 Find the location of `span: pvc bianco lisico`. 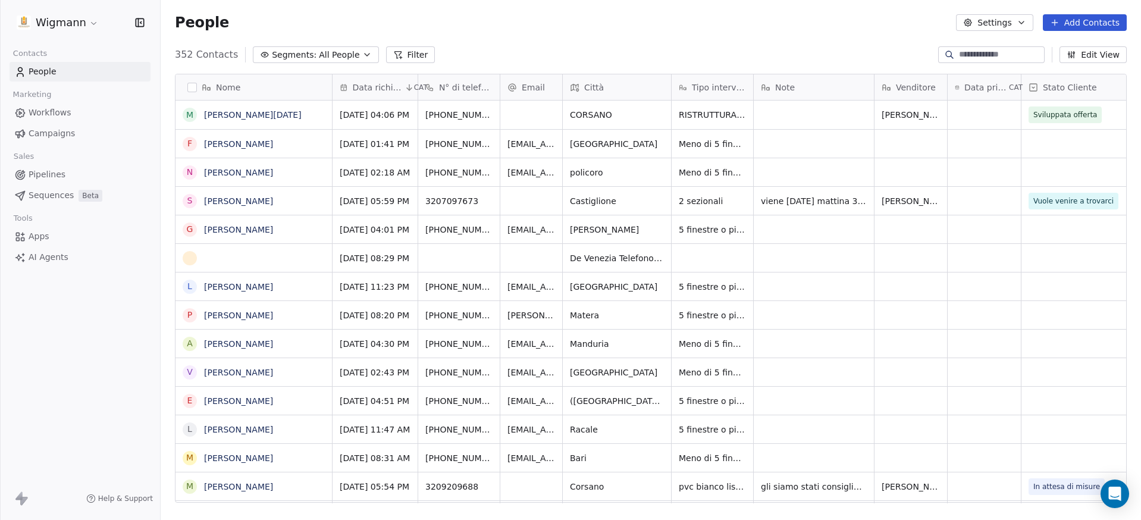

span: pvc bianco lisico is located at coordinates (712, 486).